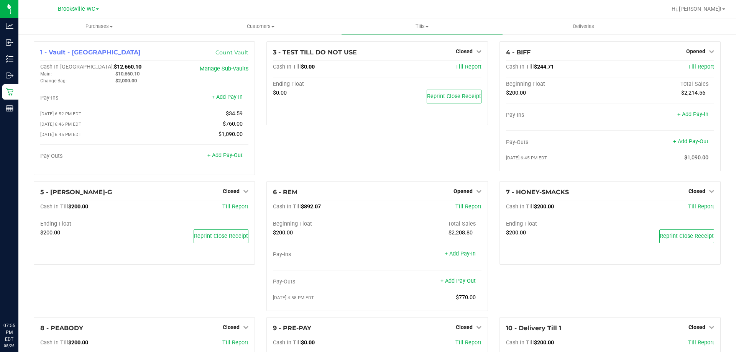  What do you see at coordinates (10, 26) in the screenshot?
I see `inline-svg: Analytics` at bounding box center [10, 26].